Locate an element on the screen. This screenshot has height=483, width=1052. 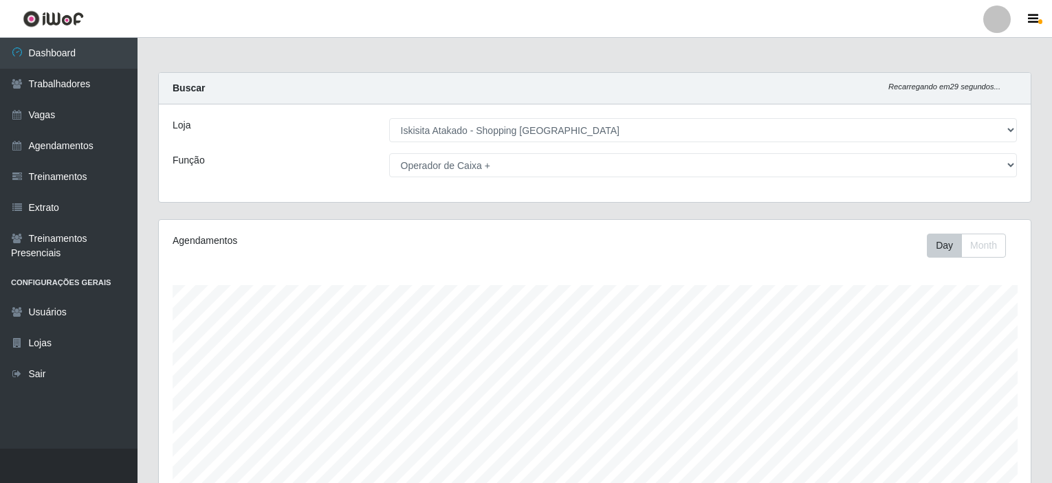
div: Agendamentos is located at coordinates (342, 241).